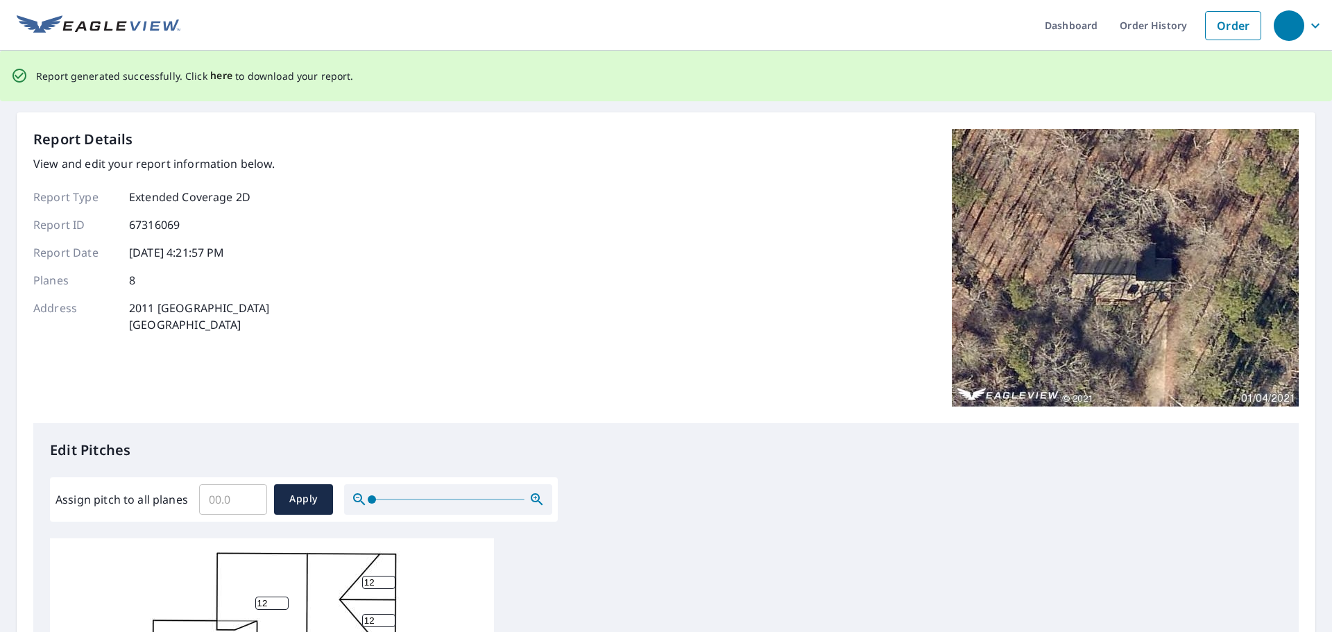  What do you see at coordinates (221, 76) in the screenshot?
I see `span: here` at bounding box center [221, 76].